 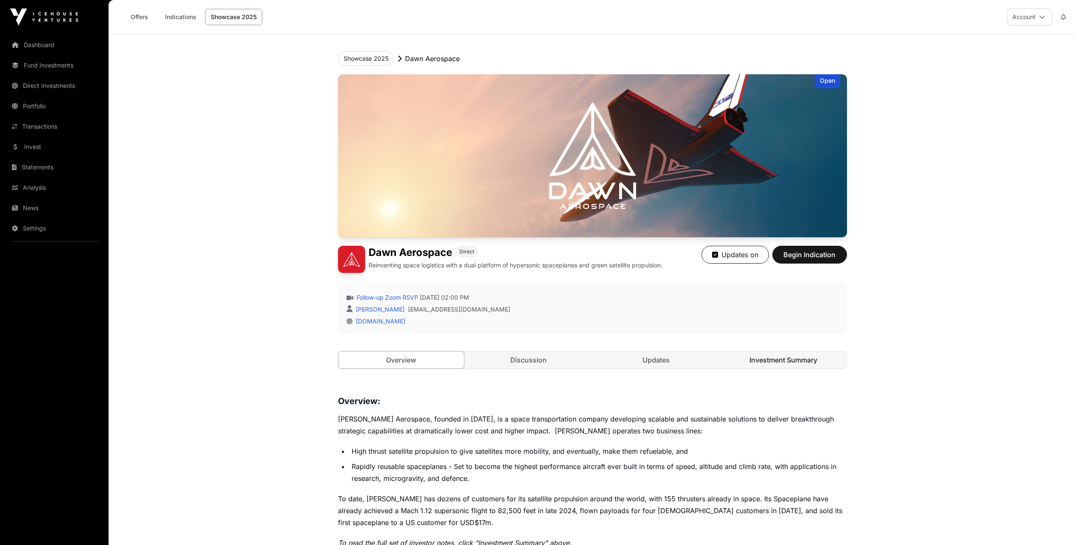 What do you see at coordinates (181, 17) in the screenshot?
I see `a: Indications` at bounding box center [181, 17].